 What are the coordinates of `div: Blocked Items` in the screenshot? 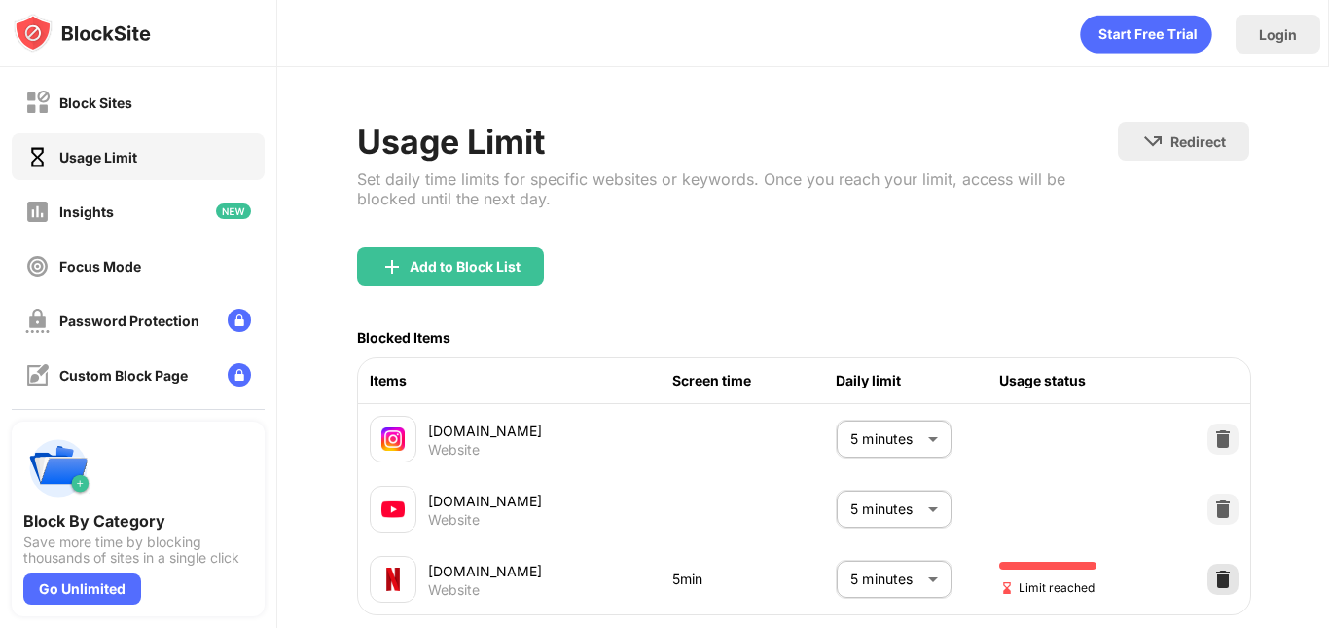 It's located at (404, 337).